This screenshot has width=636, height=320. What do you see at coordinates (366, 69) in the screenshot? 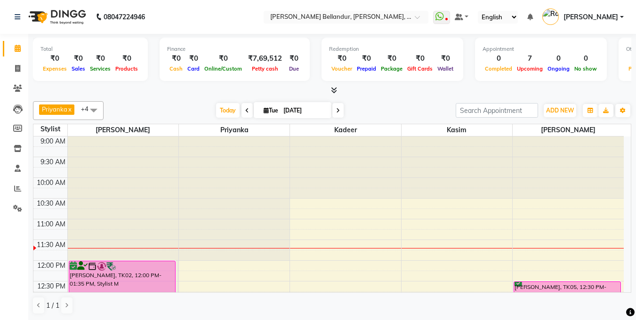
I see `span: Prepaid` at bounding box center [366, 69].